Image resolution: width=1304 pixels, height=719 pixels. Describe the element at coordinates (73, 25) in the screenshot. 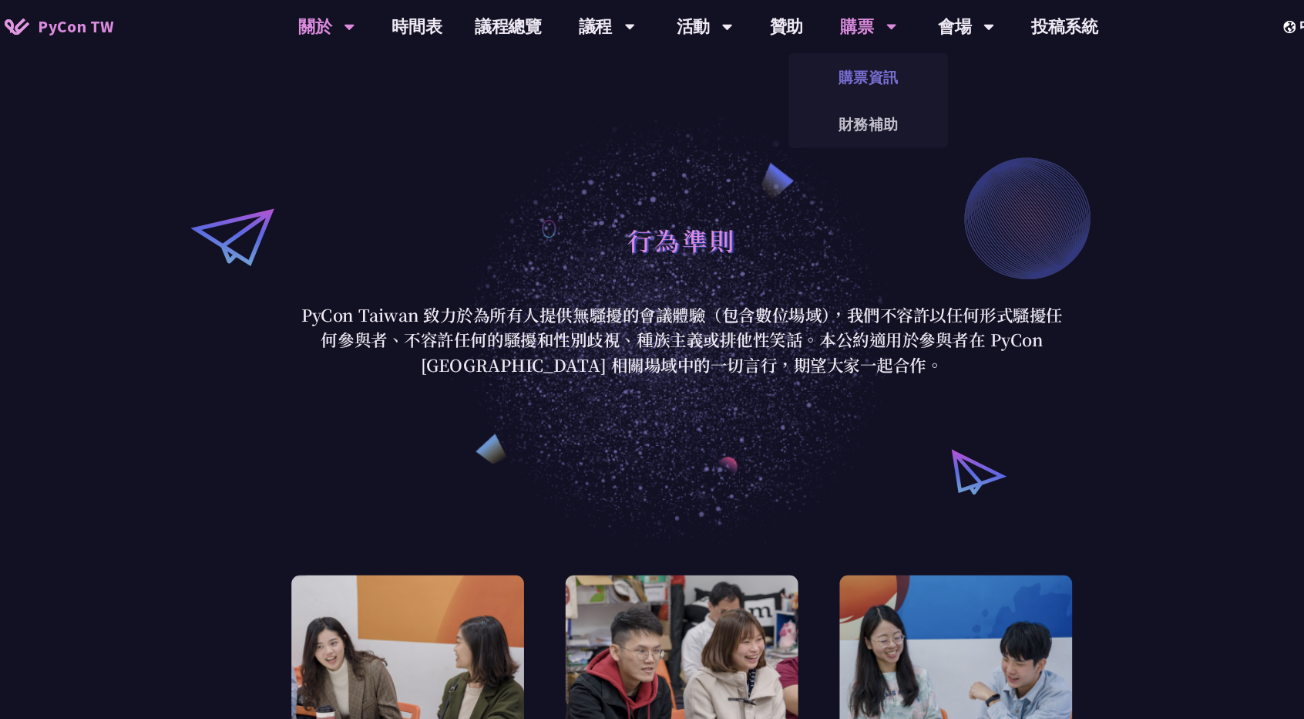

I see `a: PyCon TW` at that location.